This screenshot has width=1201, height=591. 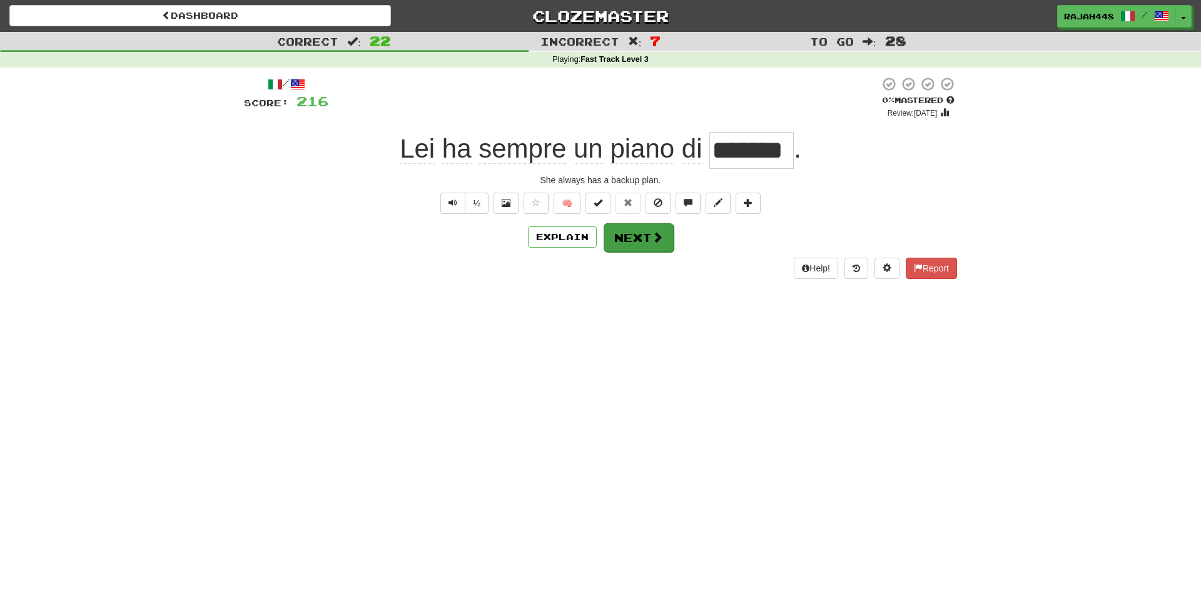 I want to click on button: Next, so click(x=639, y=238).